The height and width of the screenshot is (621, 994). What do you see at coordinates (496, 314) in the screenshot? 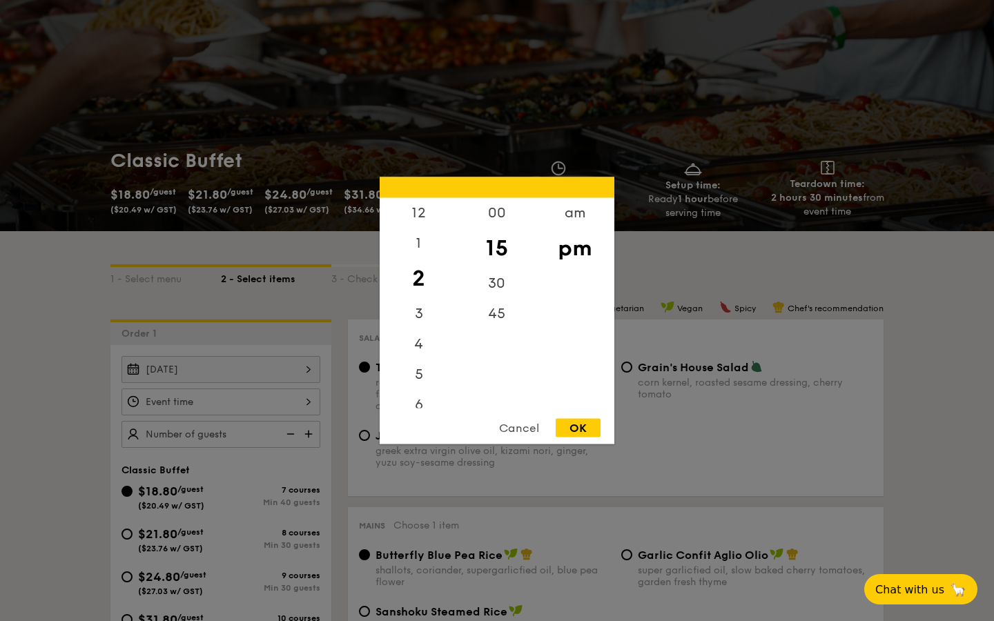
I see `div: 45` at bounding box center [496, 314].